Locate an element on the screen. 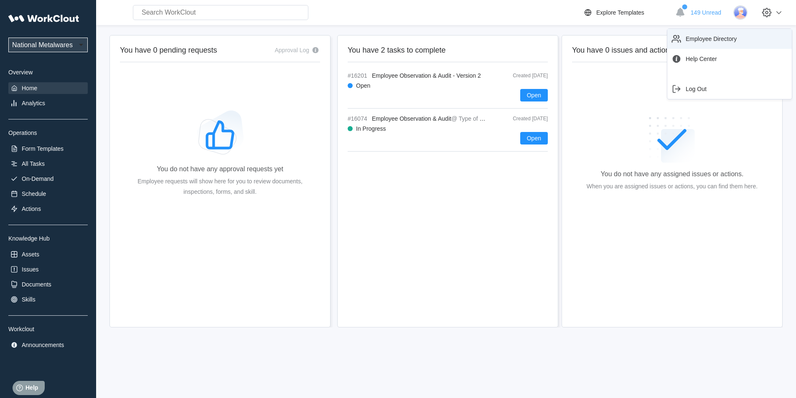 The width and height of the screenshot is (796, 398). a: Announcements is located at coordinates (48, 345).